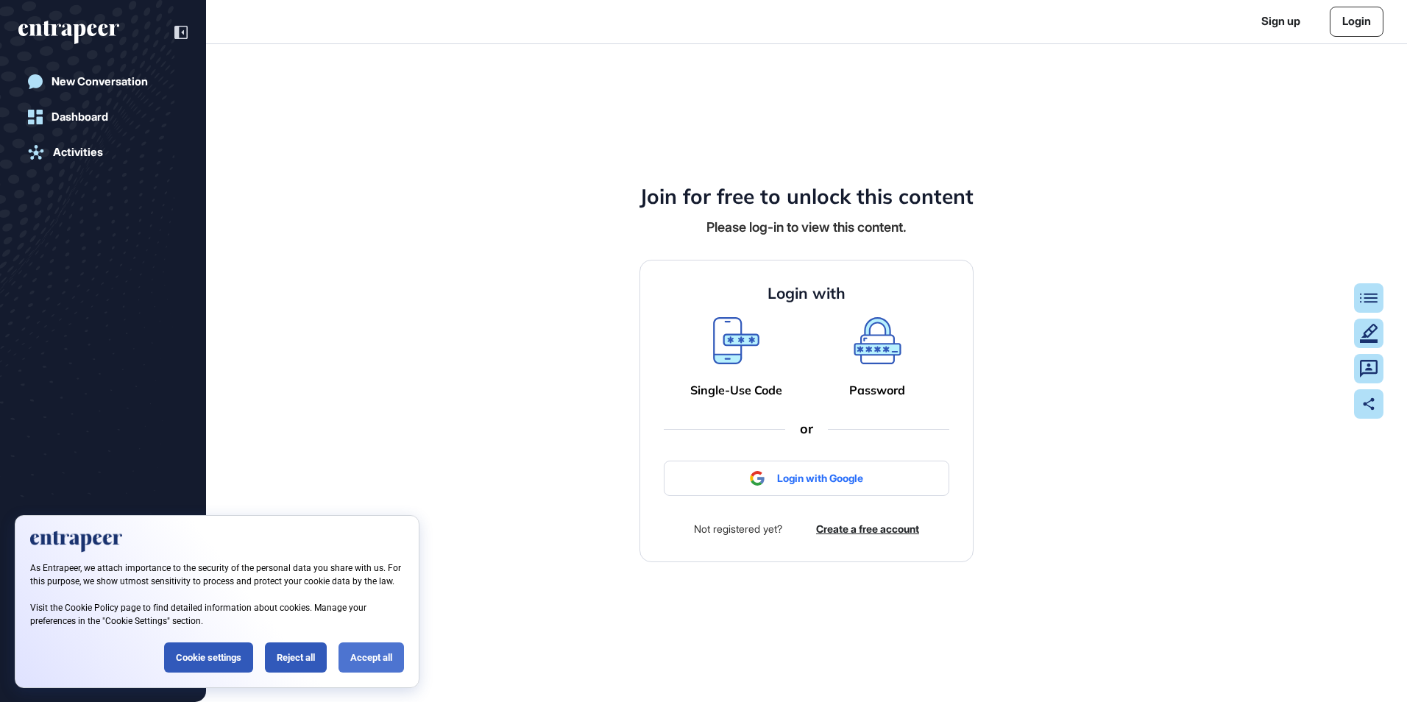 Image resolution: width=1407 pixels, height=702 pixels. What do you see at coordinates (1281, 21) in the screenshot?
I see `a: Sign up` at bounding box center [1281, 21].